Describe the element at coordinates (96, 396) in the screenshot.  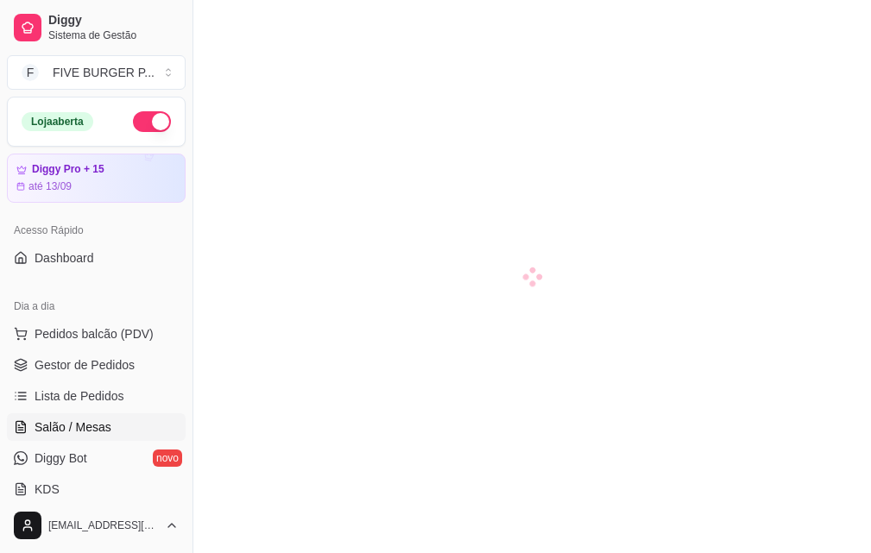
I see `a: Lista de Pedidos` at that location.